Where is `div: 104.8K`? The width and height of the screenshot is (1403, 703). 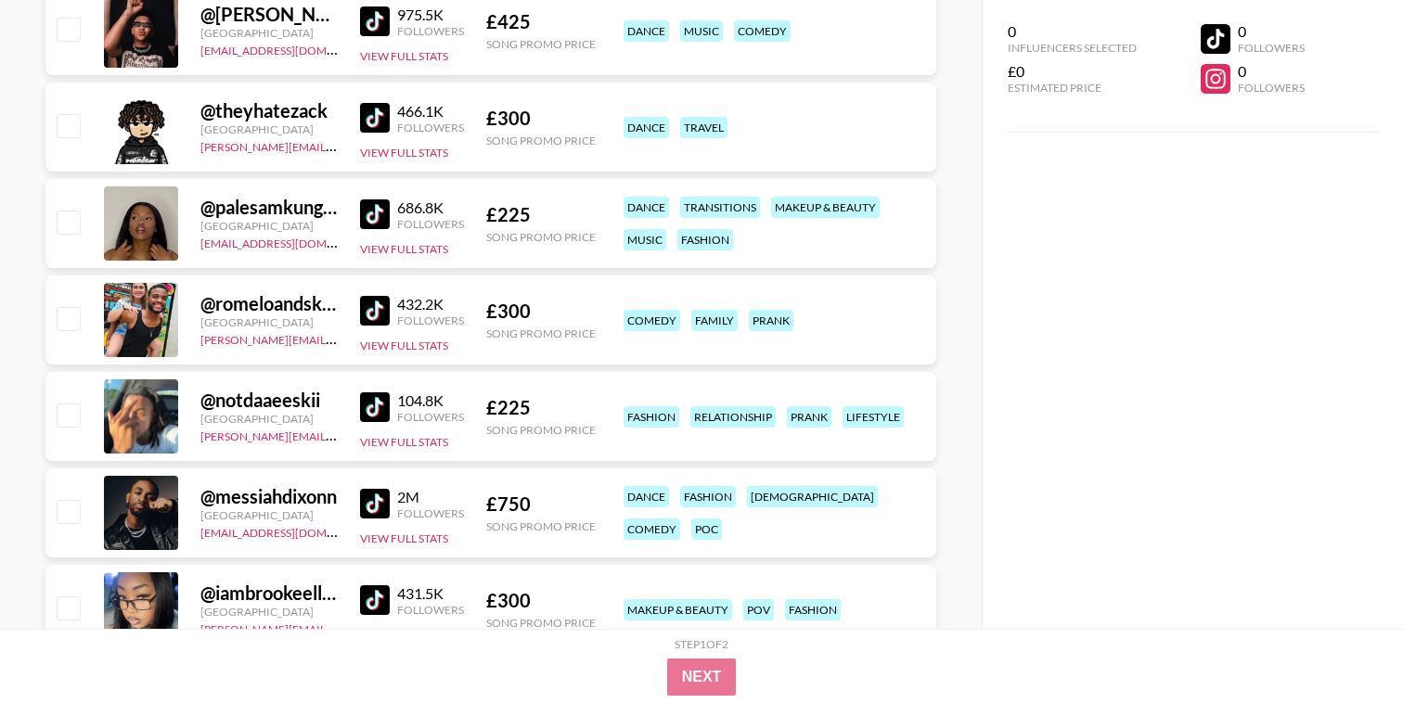
div: 104.8K is located at coordinates (431, 401).